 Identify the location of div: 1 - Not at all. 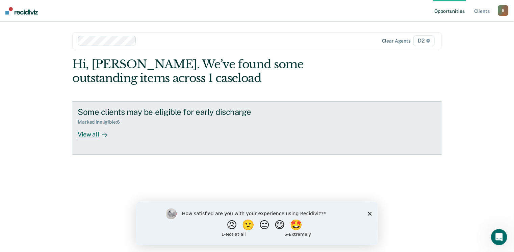
(78, 32).